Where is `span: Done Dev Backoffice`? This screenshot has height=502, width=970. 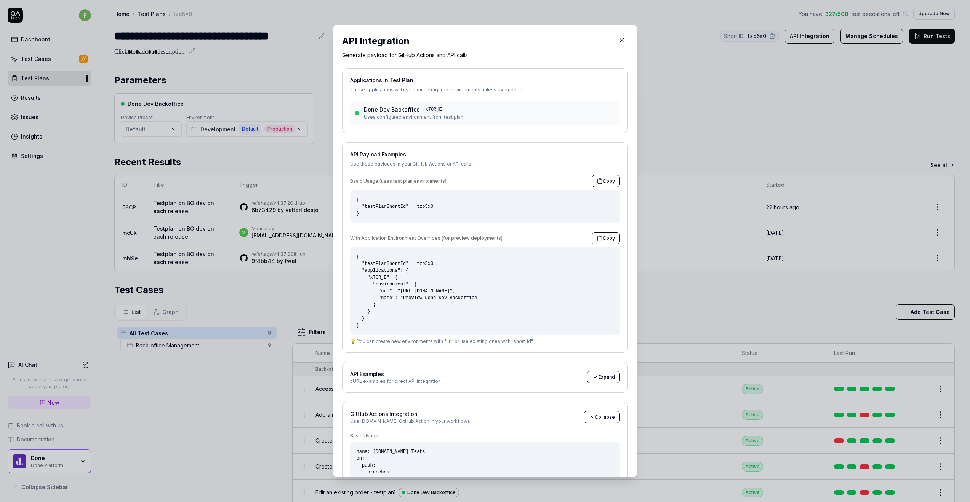 span: Done Dev Backoffice is located at coordinates (392, 109).